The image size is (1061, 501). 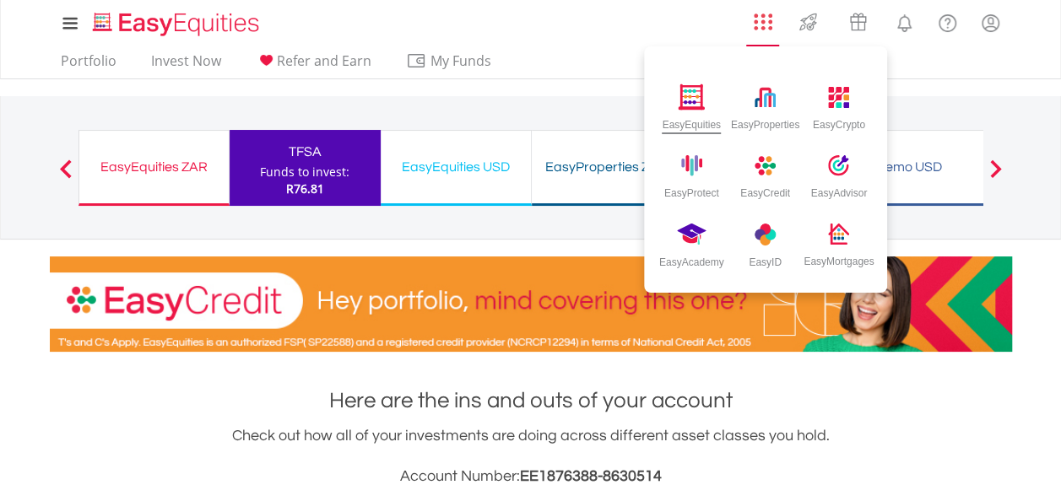 What do you see at coordinates (858, 19) in the screenshot?
I see `a: Vouchers` at bounding box center [858, 19].